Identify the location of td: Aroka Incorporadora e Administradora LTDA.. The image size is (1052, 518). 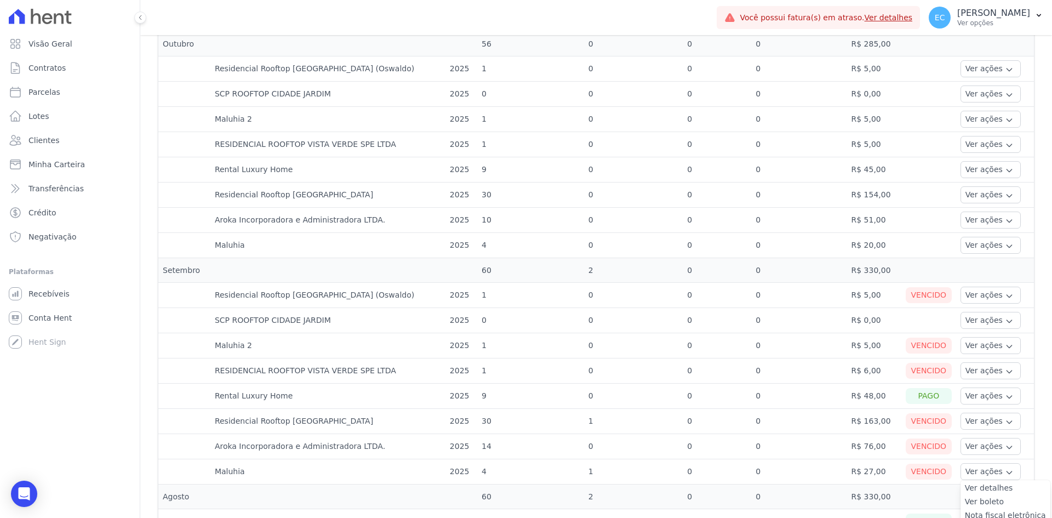
(328, 220).